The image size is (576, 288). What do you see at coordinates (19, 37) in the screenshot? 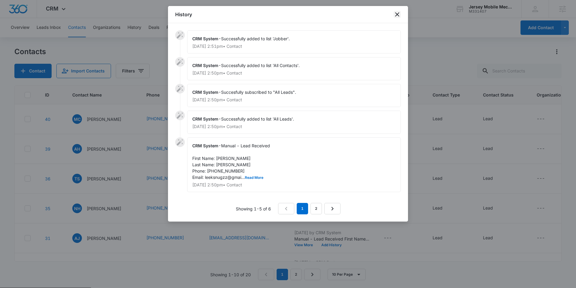
I see `img: tab_domain_overview_orange.svg` at bounding box center [19, 37].